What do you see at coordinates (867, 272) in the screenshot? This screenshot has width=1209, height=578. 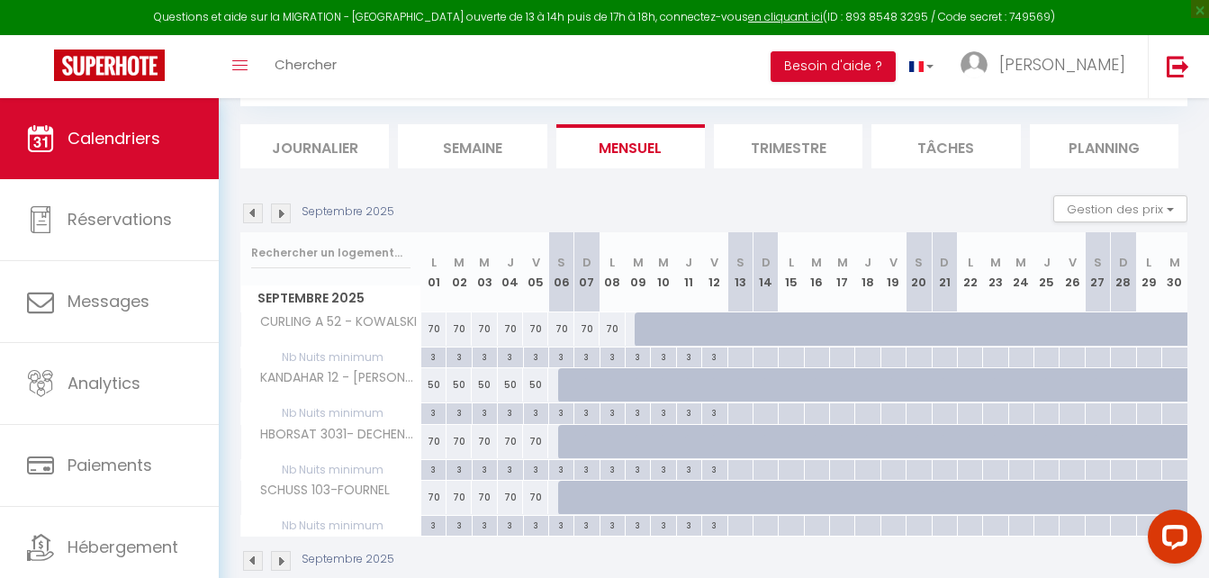 I see `th: 18` at bounding box center [867, 272].